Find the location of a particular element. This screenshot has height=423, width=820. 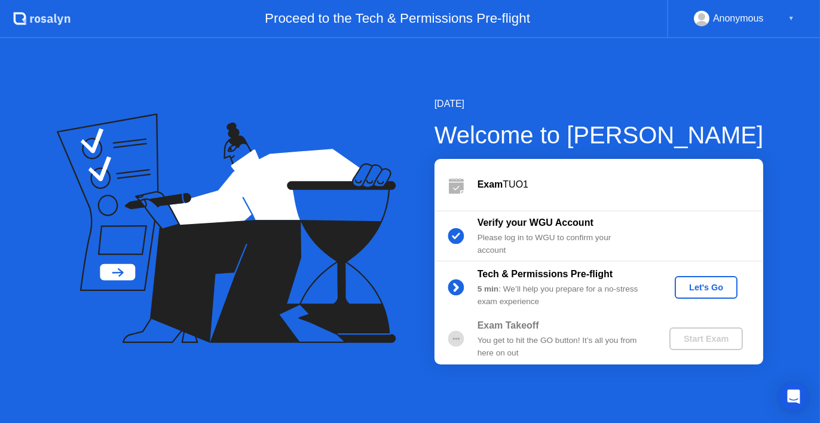

div: Open Intercom Messenger is located at coordinates (793, 397).